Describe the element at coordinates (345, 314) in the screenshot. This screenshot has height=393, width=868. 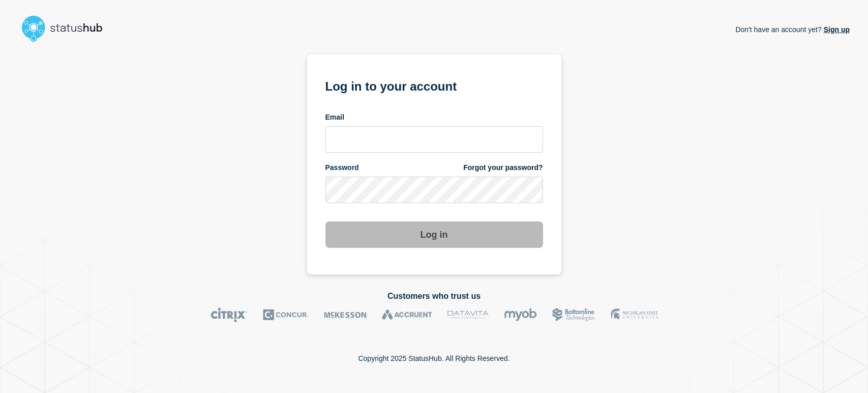
I see `img: McKesson logo` at that location.